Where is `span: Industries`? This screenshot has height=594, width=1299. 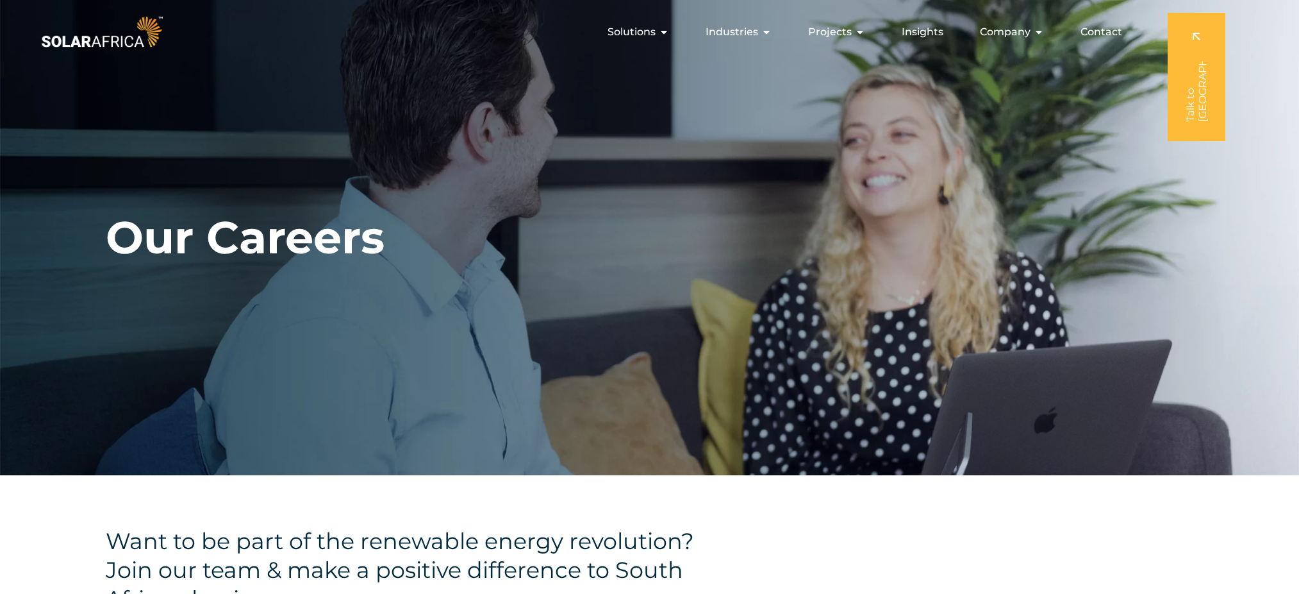
span: Industries is located at coordinates (732, 32).